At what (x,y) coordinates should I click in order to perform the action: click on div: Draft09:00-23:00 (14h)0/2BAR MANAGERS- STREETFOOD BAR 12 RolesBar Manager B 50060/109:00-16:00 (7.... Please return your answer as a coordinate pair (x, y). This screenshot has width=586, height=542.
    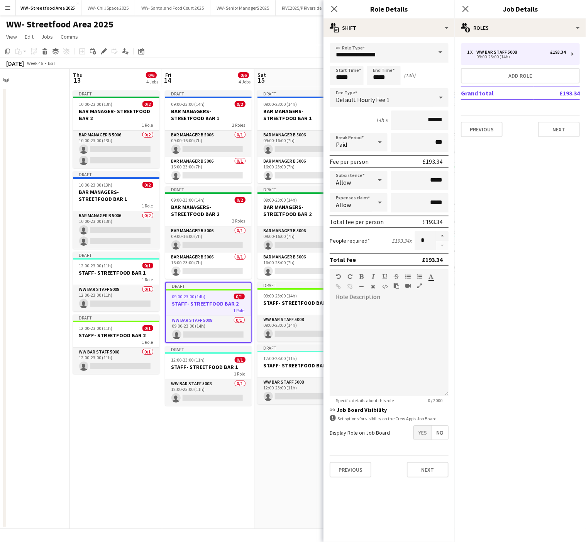
    Looking at the image, I should click on (209, 137).